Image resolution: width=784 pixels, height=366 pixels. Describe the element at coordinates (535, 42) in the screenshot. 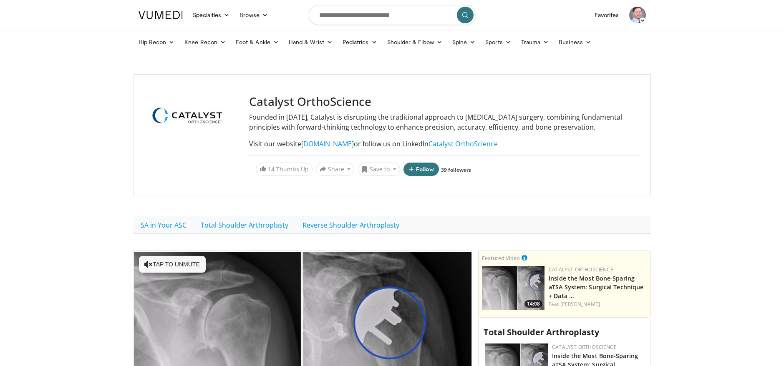

I see `a: Trauma` at that location.